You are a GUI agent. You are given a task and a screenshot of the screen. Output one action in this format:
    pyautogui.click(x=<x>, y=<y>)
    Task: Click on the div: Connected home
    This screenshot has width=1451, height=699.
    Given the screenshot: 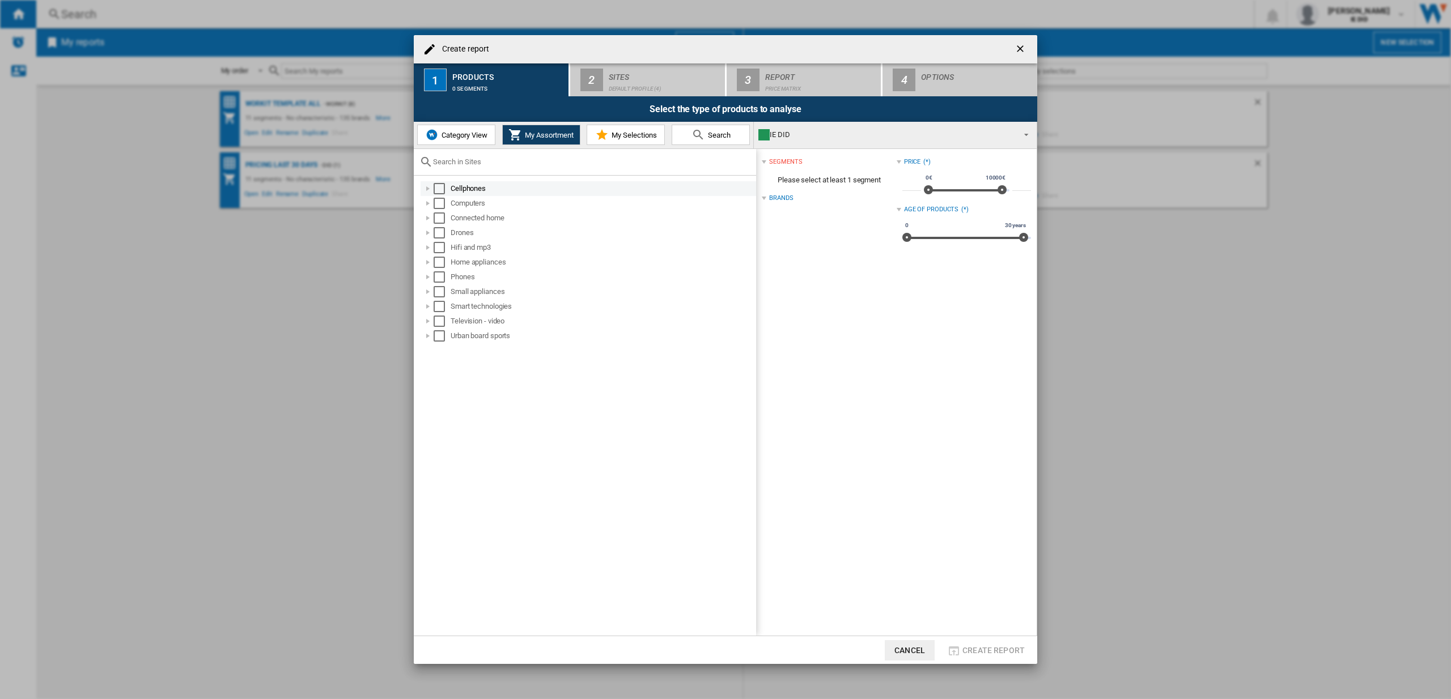 What is the action you would take?
    pyautogui.click(x=602, y=218)
    